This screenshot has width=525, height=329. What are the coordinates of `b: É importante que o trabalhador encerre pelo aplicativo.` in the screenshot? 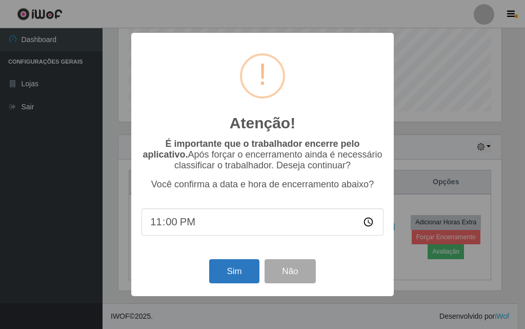 It's located at (251, 149).